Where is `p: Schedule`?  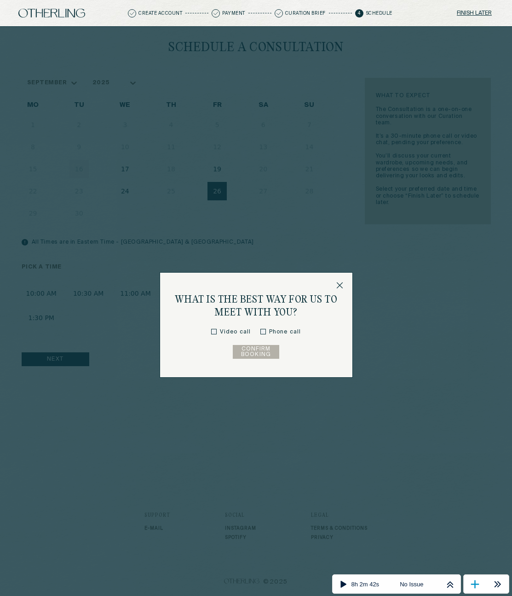
p: Schedule is located at coordinates (379, 13).